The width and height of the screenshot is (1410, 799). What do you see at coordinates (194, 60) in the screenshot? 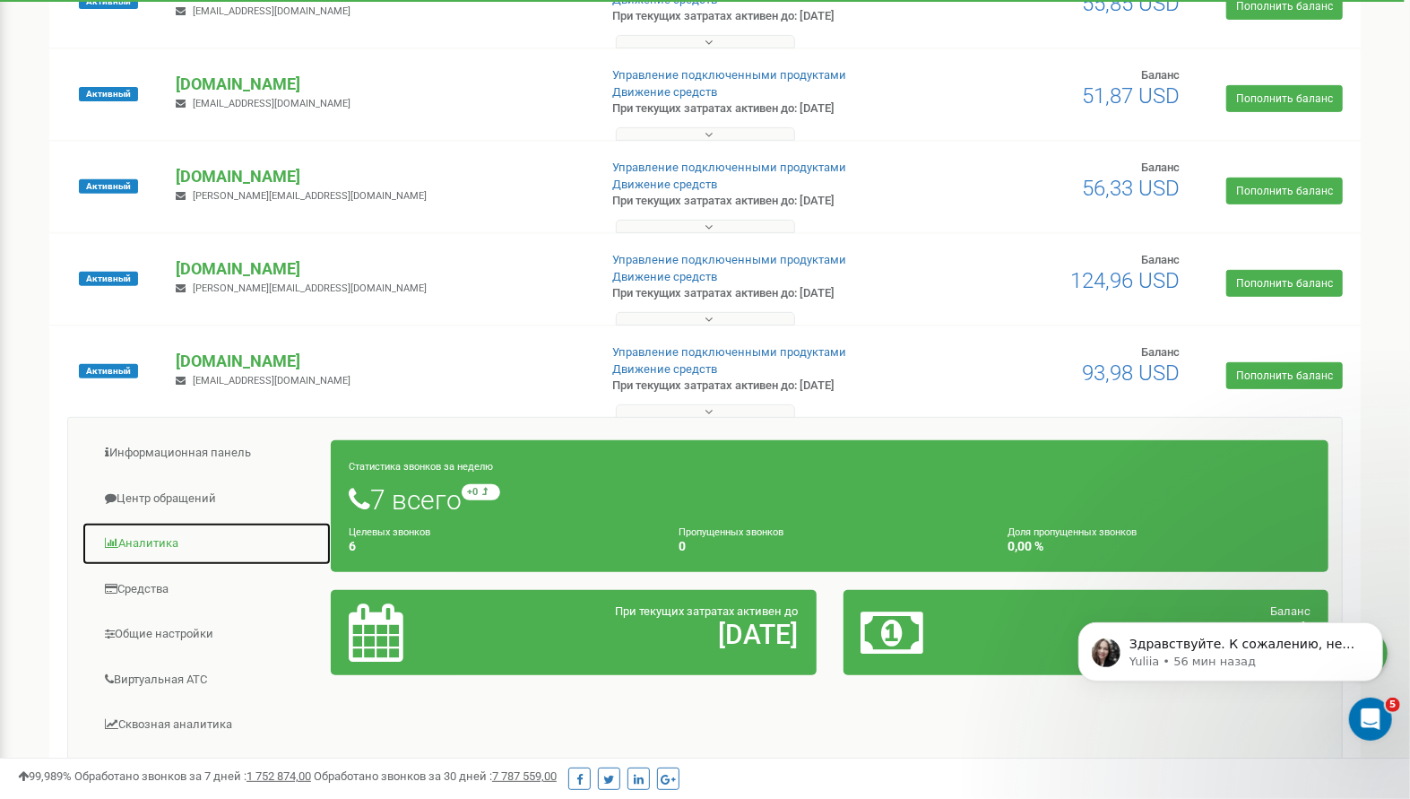
I see `p: Здравствуйте. К сожалению, не получила обратную связь от вас... Подскажите, пожалуйста, актуален ...` at bounding box center [194, 60].